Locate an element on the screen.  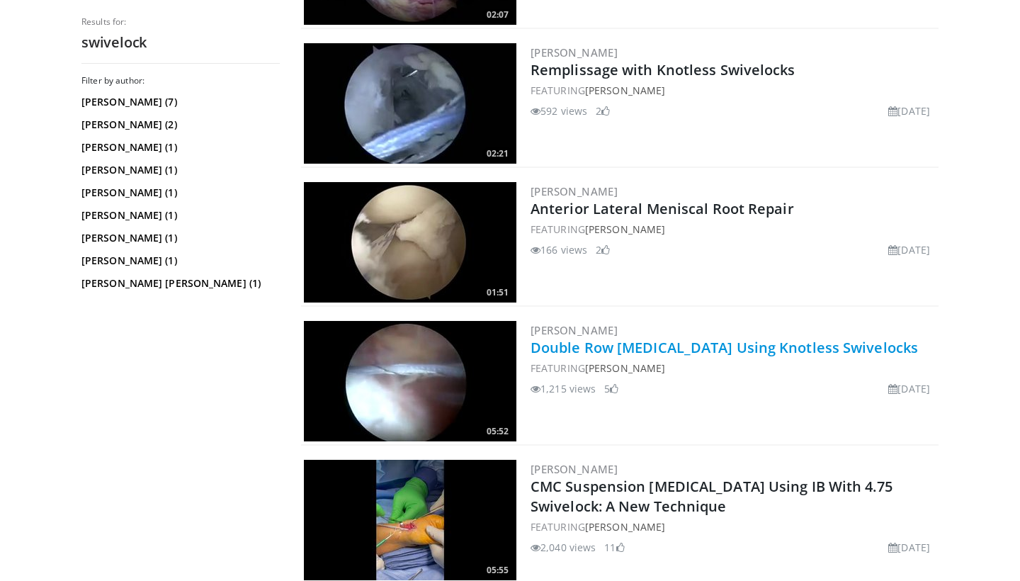
li: 592 views is located at coordinates (559, 111).